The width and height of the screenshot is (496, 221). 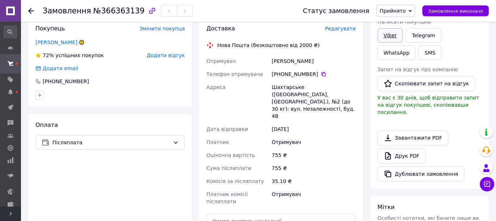 I want to click on span: Додати відгук, so click(x=165, y=55).